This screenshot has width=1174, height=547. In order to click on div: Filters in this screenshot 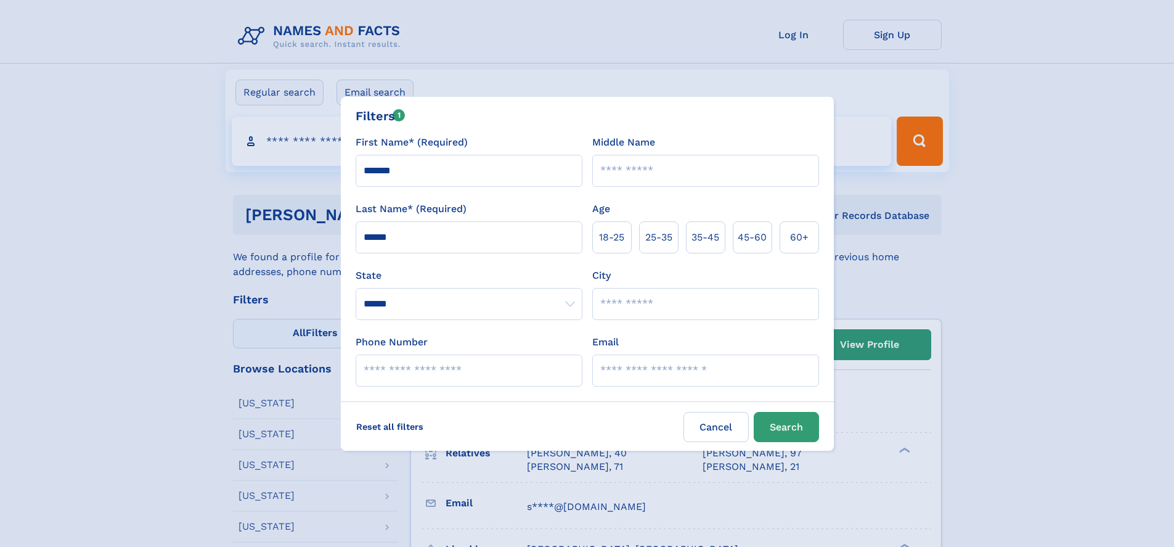, I will do `click(380, 116)`.